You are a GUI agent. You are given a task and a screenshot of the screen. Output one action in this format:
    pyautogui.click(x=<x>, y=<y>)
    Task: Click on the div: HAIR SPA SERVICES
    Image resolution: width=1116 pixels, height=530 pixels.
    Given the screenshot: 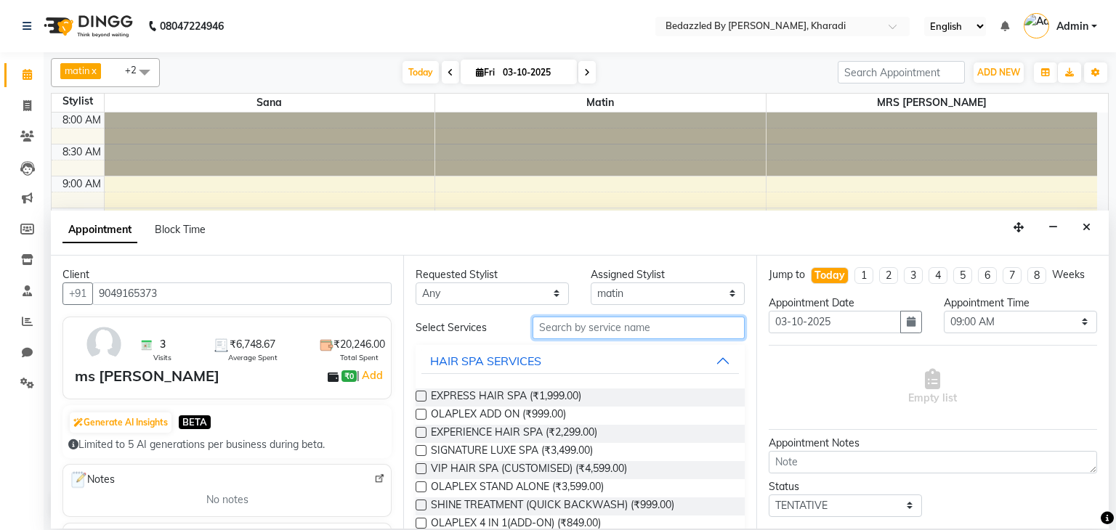 What is the action you would take?
    pyautogui.click(x=485, y=361)
    